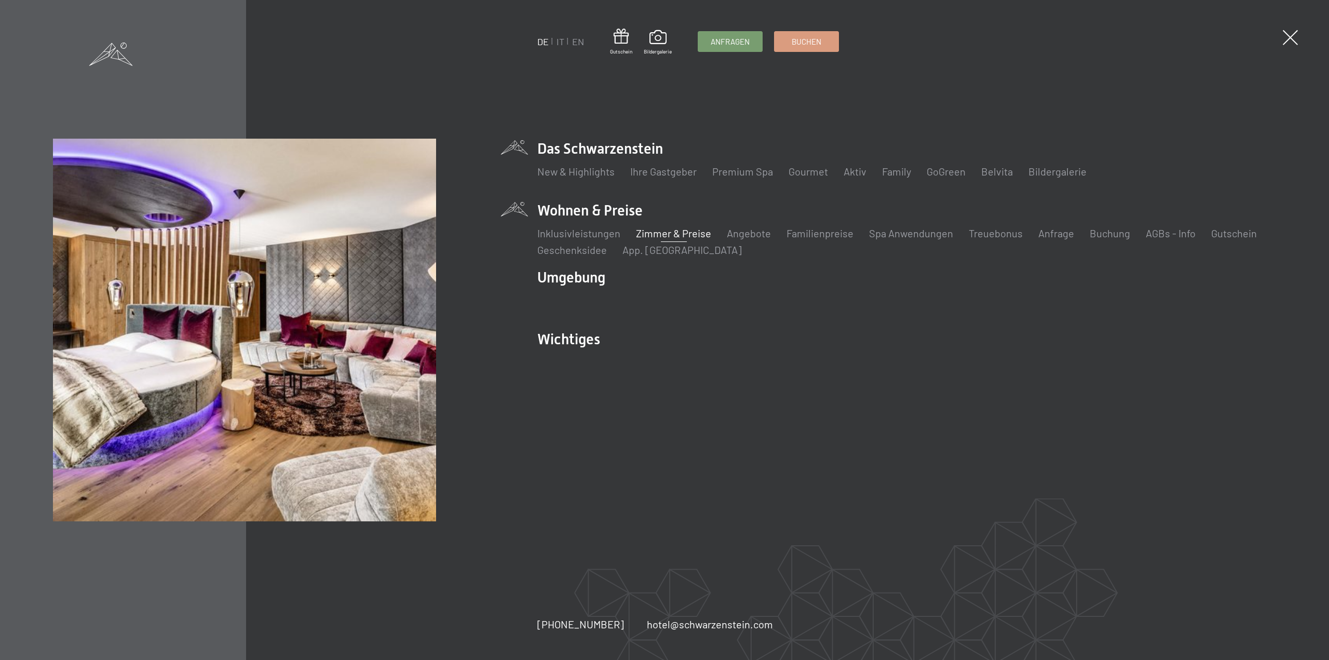  What do you see at coordinates (576, 171) in the screenshot?
I see `a: New & Highlights` at bounding box center [576, 171].